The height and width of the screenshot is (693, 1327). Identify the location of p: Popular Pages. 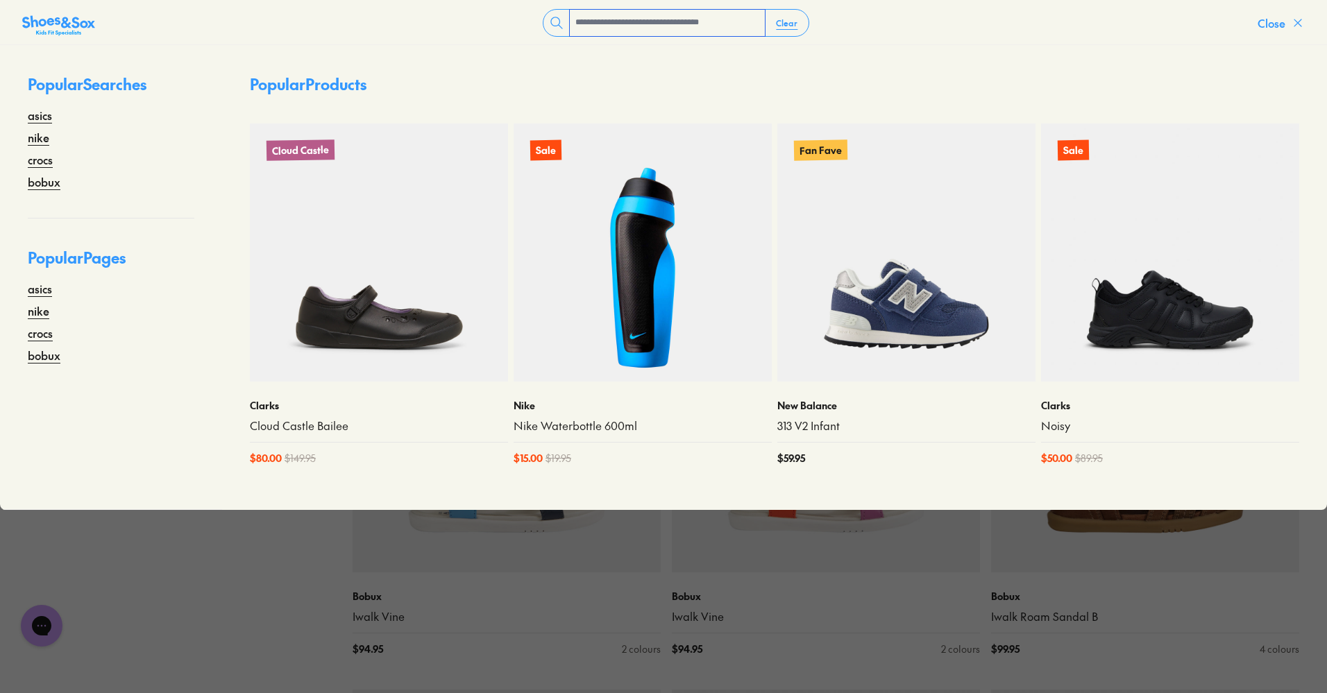
(111, 263).